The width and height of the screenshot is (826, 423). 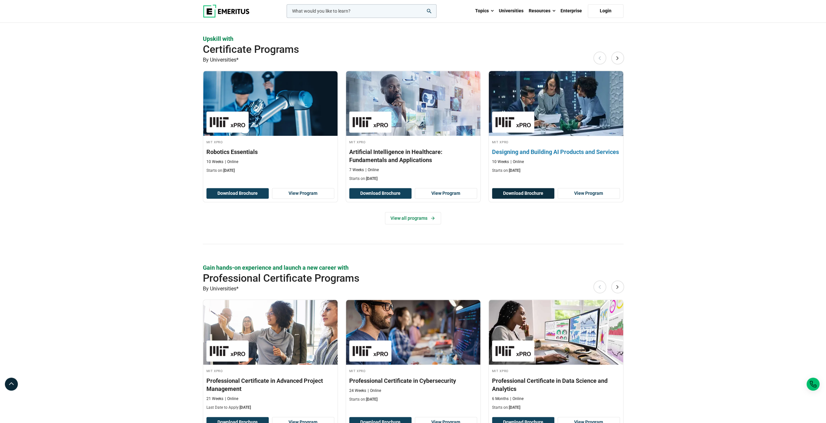 What do you see at coordinates (556, 385) in the screenshot?
I see `h3: Professional Certificate in Data Science and Analytics` at bounding box center [556, 385].